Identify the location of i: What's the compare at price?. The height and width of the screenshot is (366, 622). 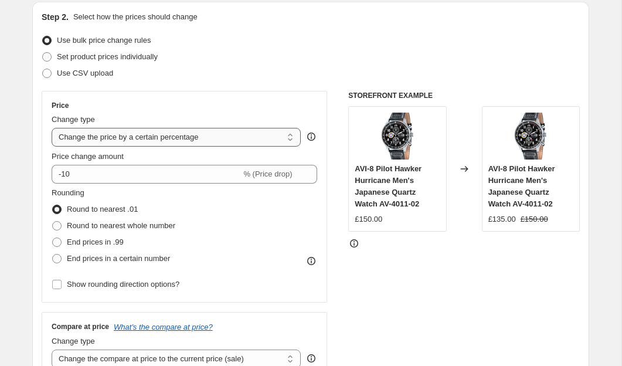
(163, 326).